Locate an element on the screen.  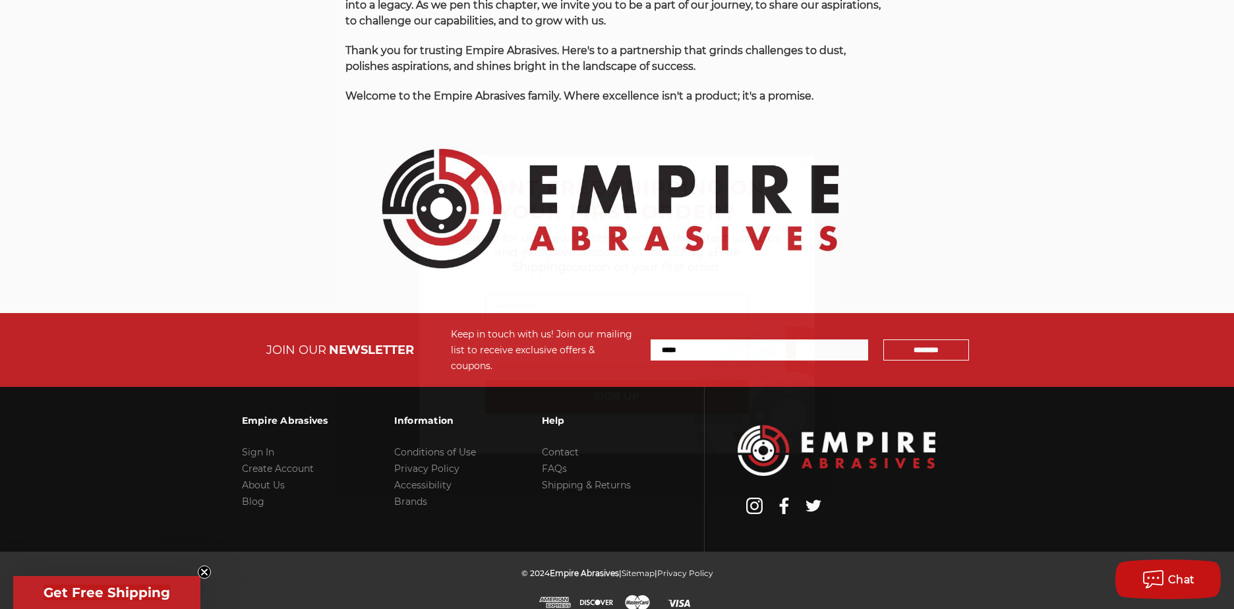
button: Chat is located at coordinates (1168, 579).